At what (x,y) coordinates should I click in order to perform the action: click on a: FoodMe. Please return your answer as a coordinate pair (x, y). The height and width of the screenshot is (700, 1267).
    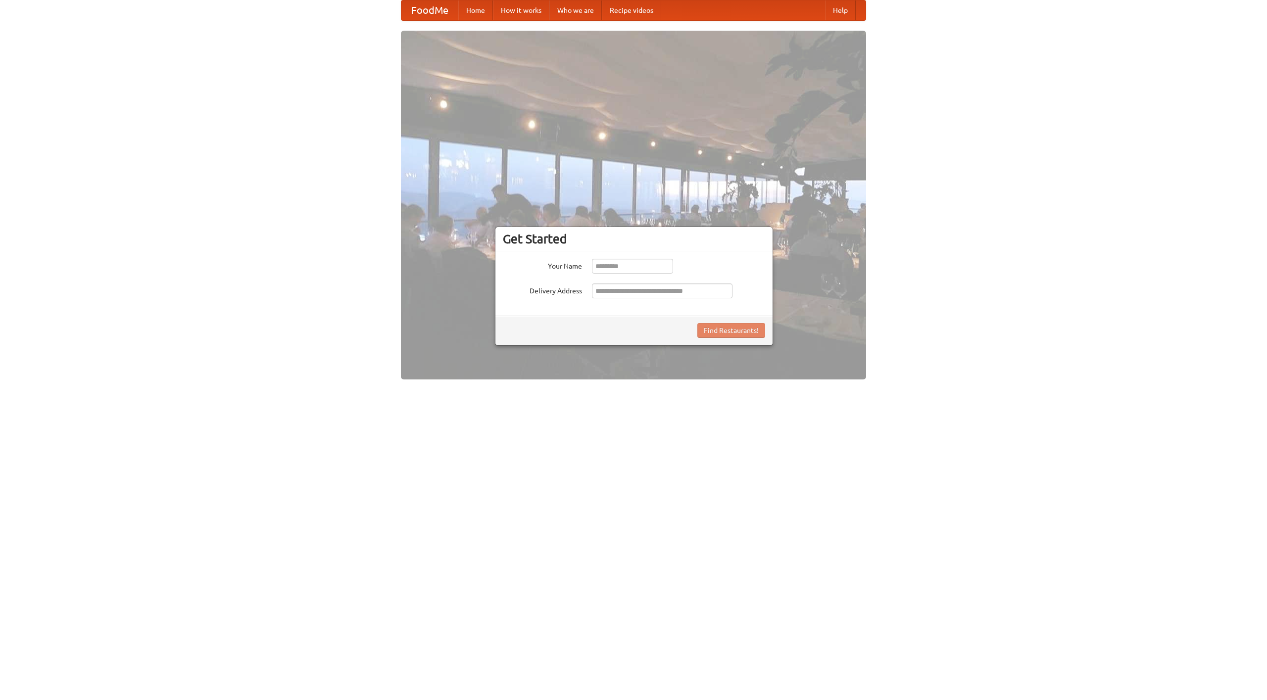
    Looking at the image, I should click on (430, 10).